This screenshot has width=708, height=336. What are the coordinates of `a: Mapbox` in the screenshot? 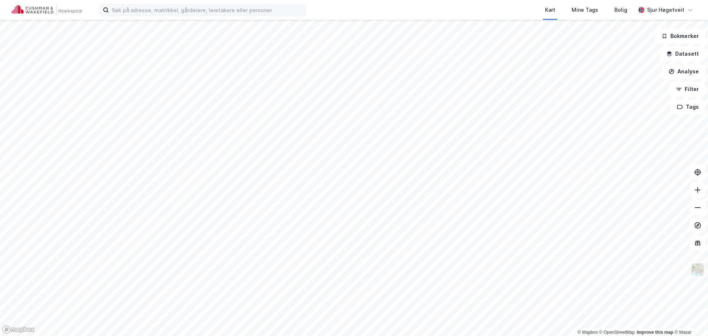 It's located at (588, 332).